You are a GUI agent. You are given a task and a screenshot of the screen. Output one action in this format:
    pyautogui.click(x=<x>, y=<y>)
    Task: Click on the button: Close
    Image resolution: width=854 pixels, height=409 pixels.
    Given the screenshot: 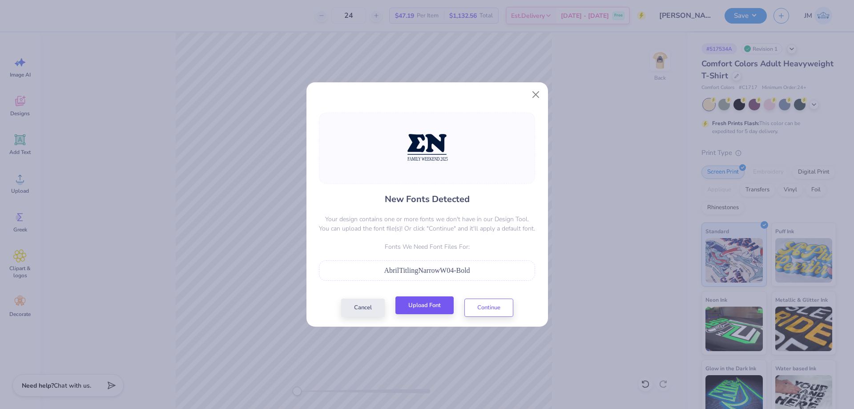 What is the action you would take?
    pyautogui.click(x=535, y=95)
    